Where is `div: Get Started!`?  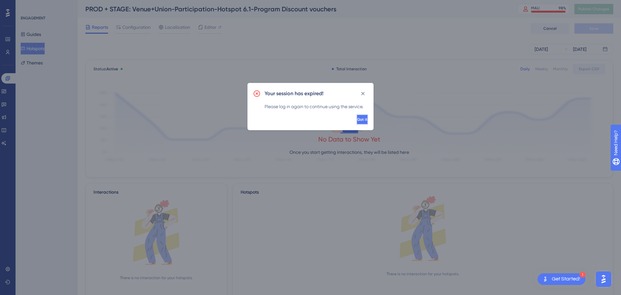
div: Get Started! is located at coordinates (566, 279).